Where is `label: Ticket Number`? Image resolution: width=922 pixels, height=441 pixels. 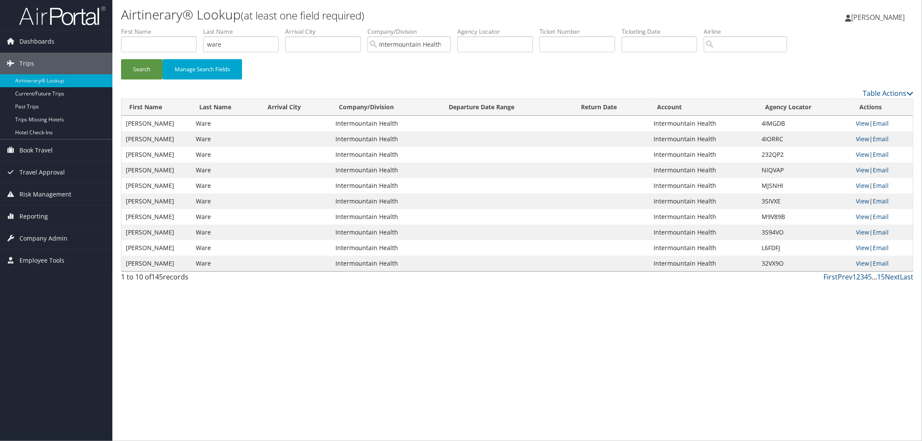 label: Ticket Number is located at coordinates (580, 32).